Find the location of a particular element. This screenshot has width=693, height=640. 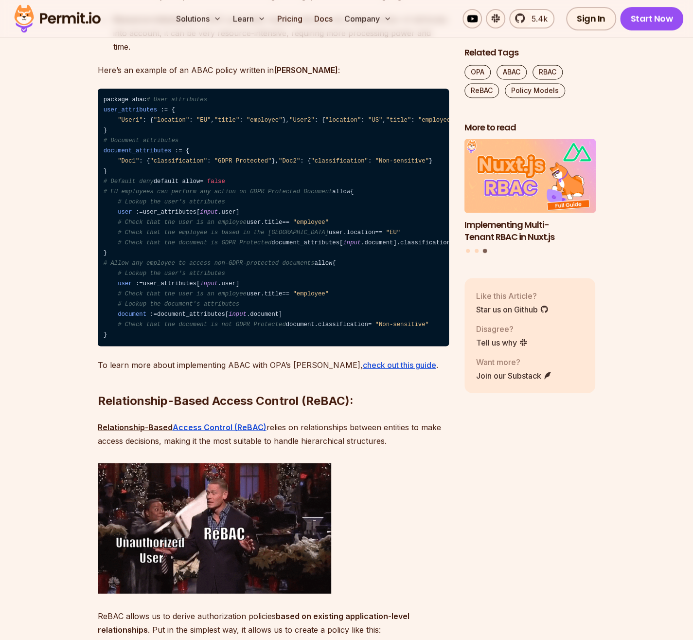

a: 5.4k is located at coordinates (532, 18).